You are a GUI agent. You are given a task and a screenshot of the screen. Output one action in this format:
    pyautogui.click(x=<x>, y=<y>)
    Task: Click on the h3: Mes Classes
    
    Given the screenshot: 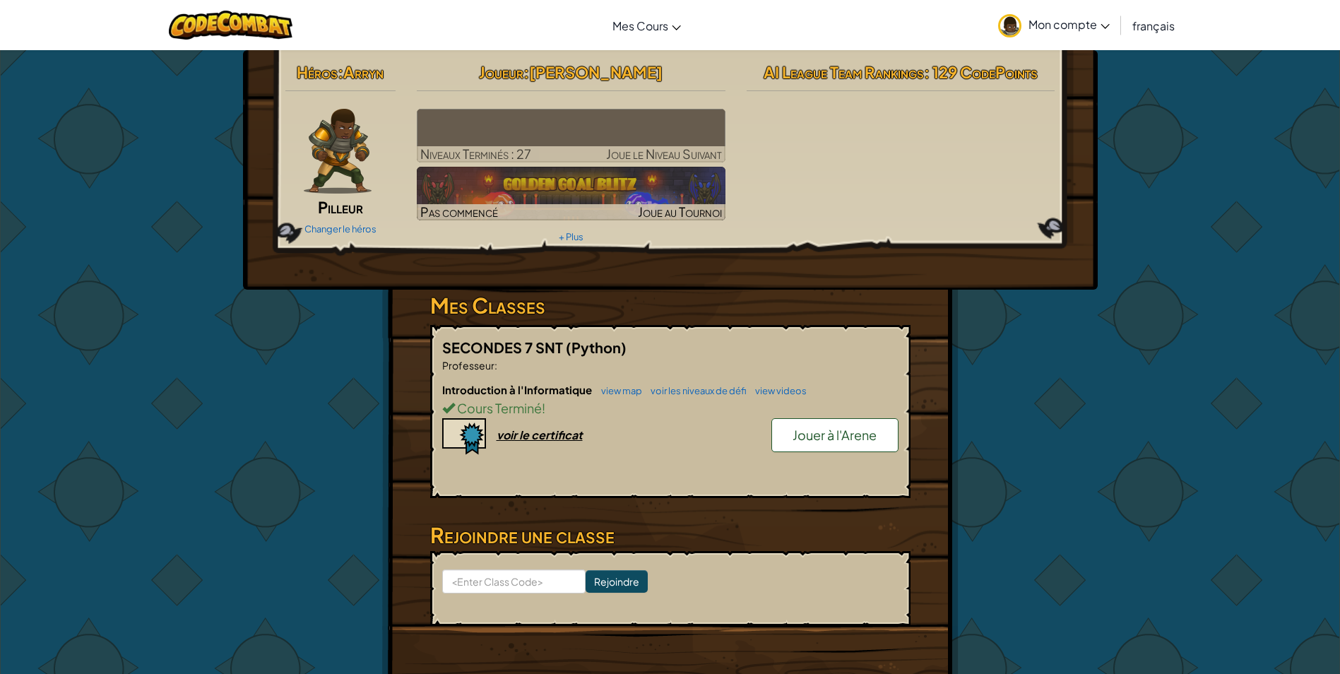 What is the action you would take?
    pyautogui.click(x=670, y=305)
    